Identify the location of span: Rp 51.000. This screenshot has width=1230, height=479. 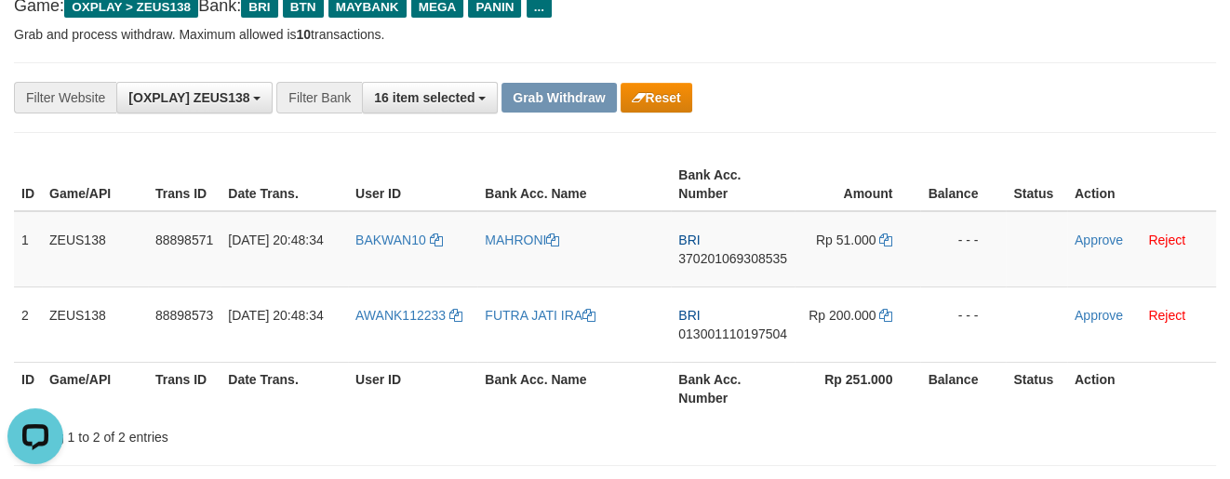
(845, 240).